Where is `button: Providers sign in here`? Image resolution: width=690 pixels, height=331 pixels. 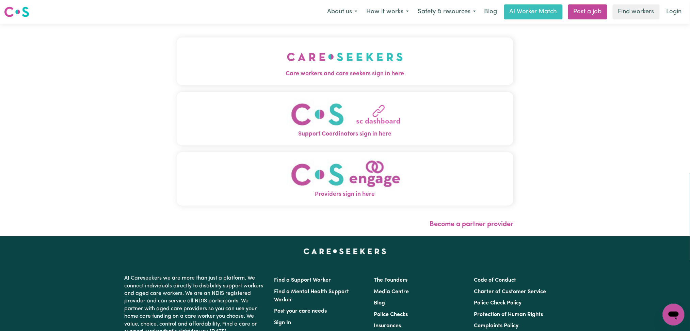 button: Providers sign in here is located at coordinates (345, 179).